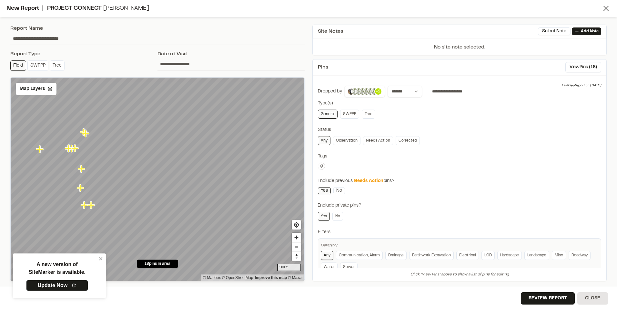  I want to click on div: Tags, so click(460, 156).